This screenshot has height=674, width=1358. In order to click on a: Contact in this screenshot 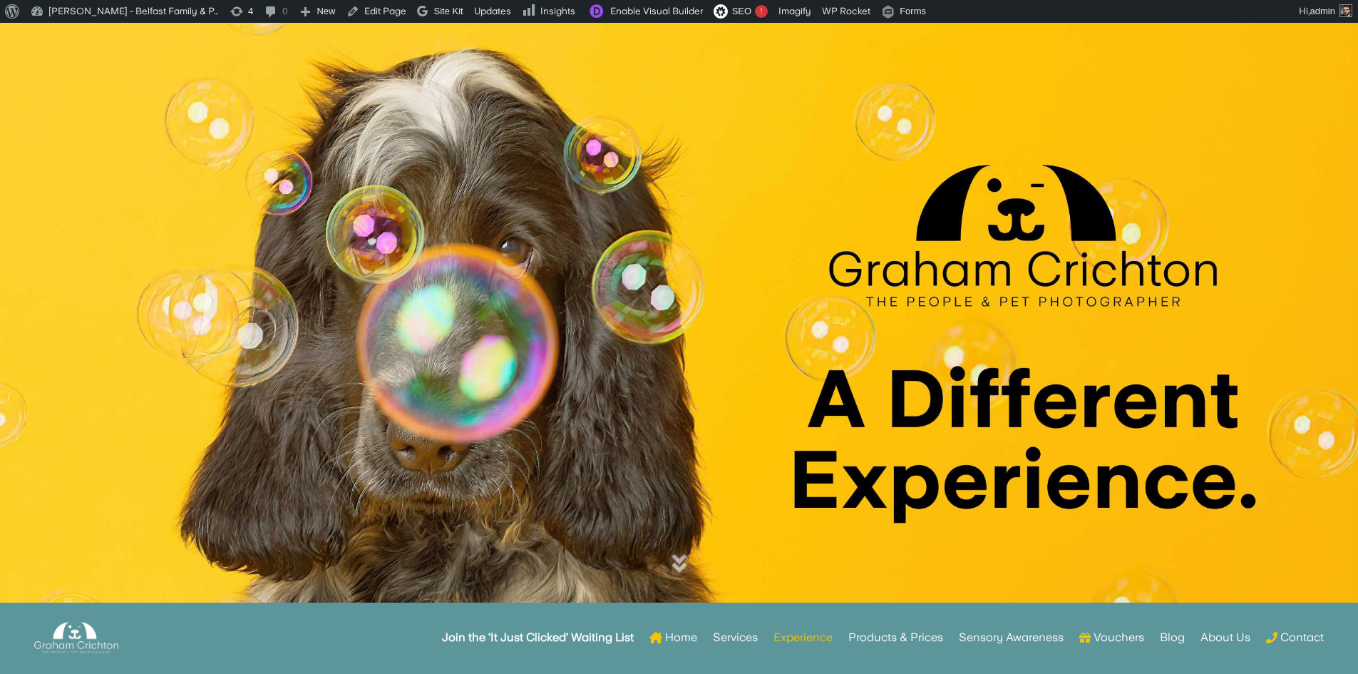, I will do `click(1295, 638)`.